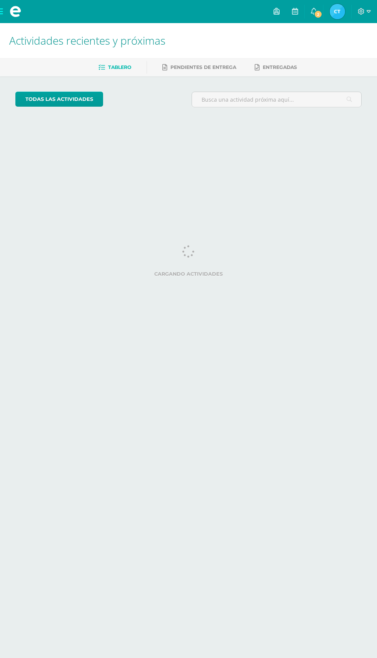  What do you see at coordinates (280, 67) in the screenshot?
I see `span: Entregadas` at bounding box center [280, 67].